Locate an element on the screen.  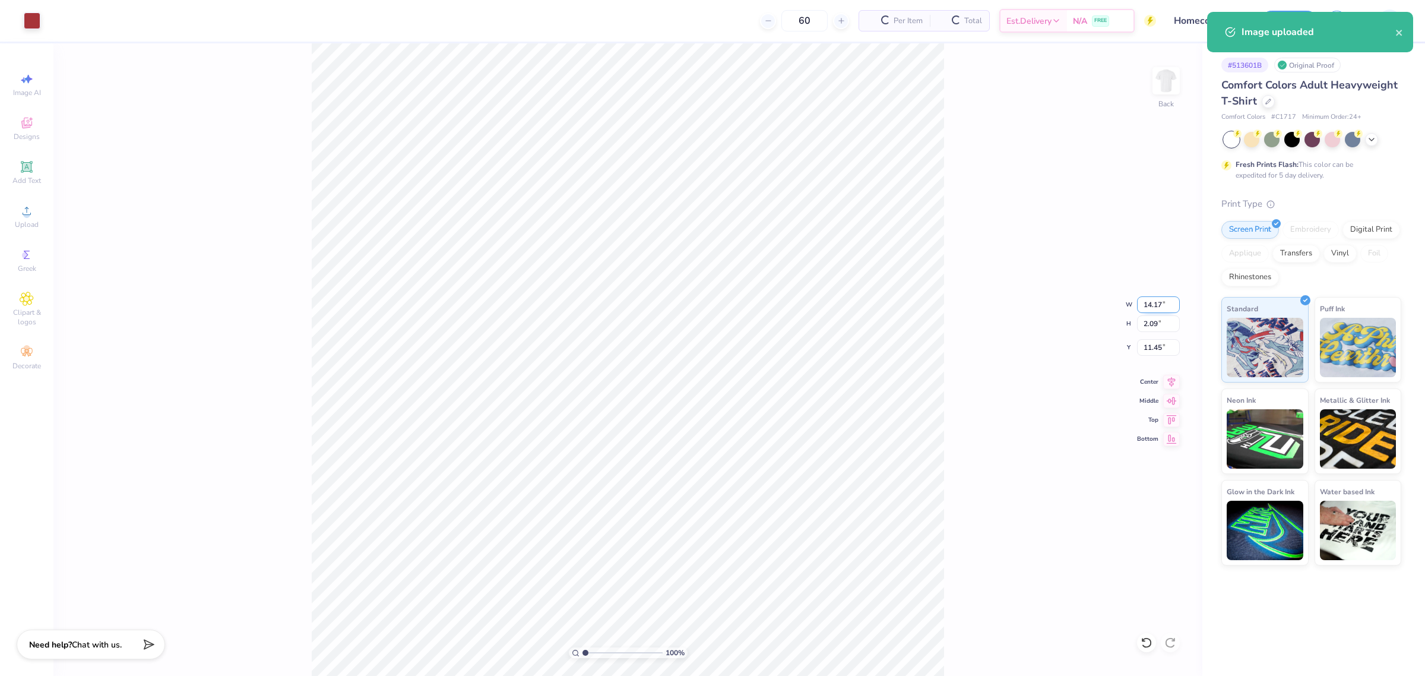
div: Foil is located at coordinates (1374, 254).